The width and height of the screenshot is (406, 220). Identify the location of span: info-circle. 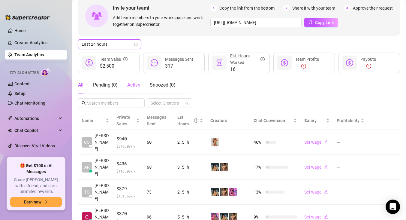
(125, 59).